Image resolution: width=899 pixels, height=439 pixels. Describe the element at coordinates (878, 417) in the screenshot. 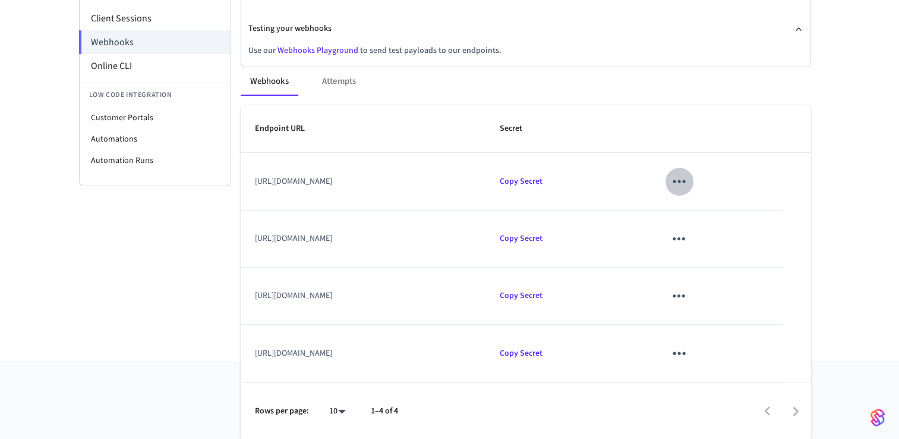

I see `img: SeamLogoGradient.69752ec5.svg` at that location.